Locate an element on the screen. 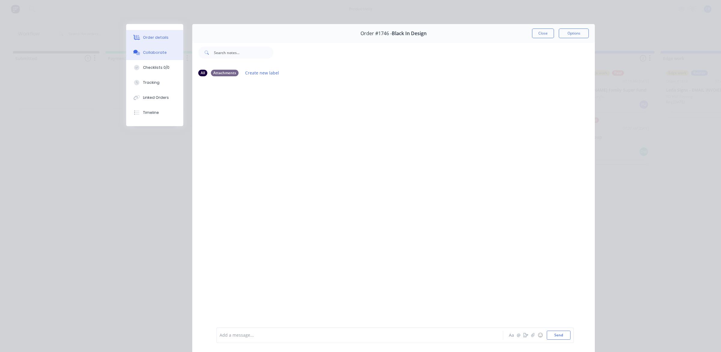 The height and width of the screenshot is (352, 721). button: Linked Orders is located at coordinates (155, 98).